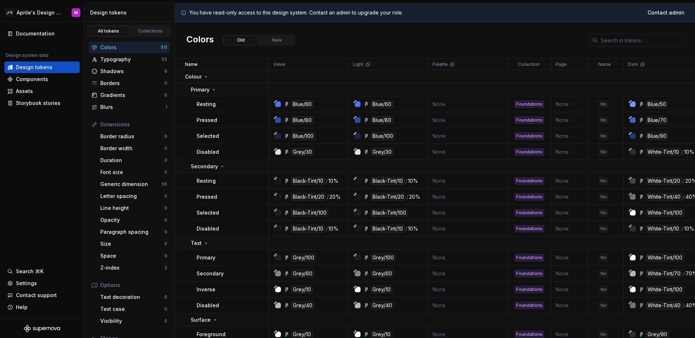  What do you see at coordinates (132, 256) in the screenshot?
I see `div: Space` at bounding box center [132, 256].